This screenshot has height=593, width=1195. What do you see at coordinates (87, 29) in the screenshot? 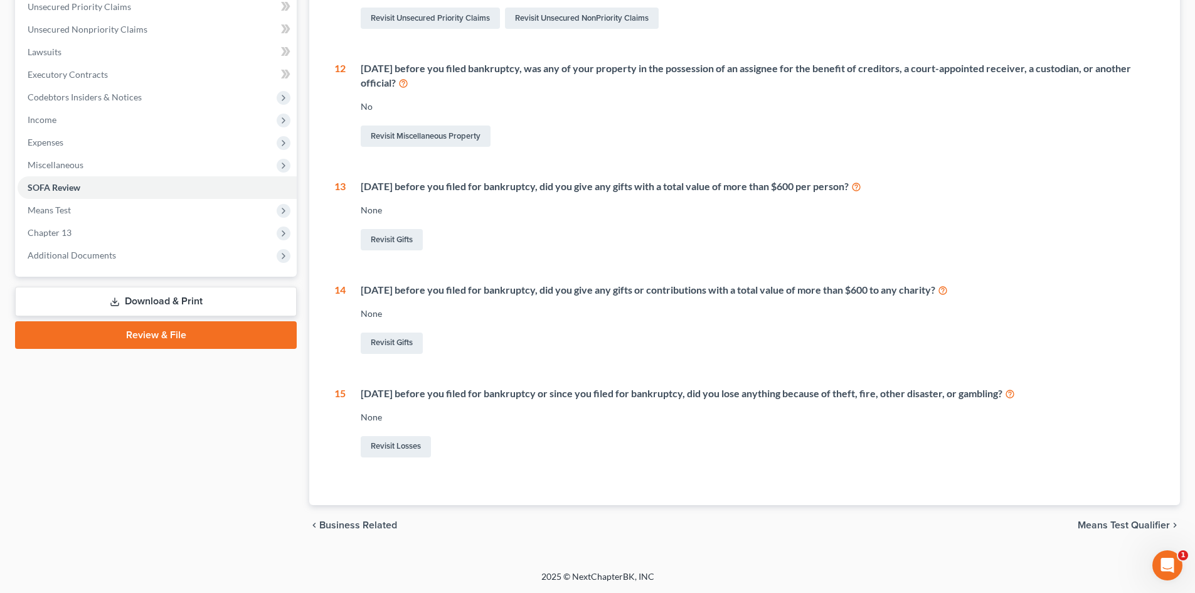
I see `span: Unsecured Nonpriority Claims` at bounding box center [87, 29].